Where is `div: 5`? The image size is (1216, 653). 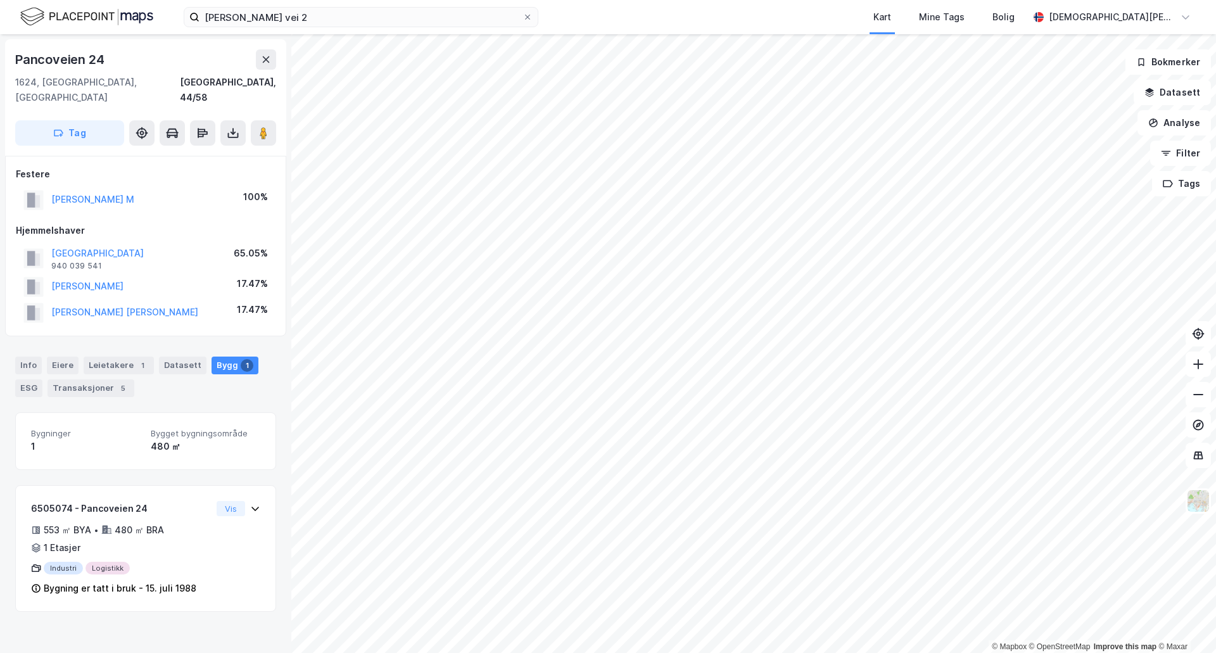 div: 5 is located at coordinates (123, 388).